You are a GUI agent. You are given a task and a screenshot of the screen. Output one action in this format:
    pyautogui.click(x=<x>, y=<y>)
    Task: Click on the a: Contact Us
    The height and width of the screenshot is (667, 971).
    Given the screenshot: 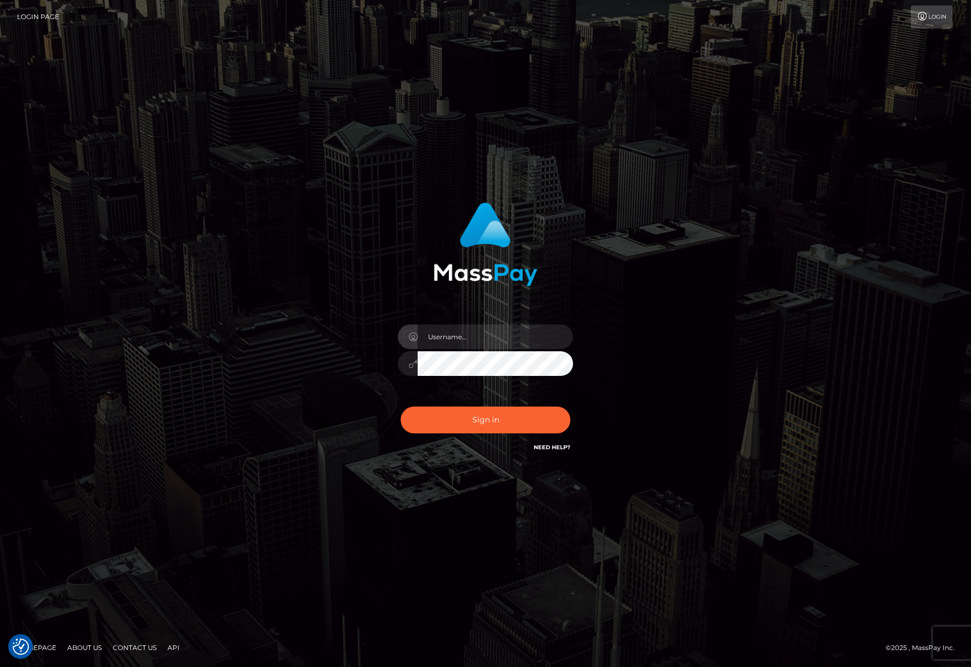 What is the action you would take?
    pyautogui.click(x=135, y=648)
    